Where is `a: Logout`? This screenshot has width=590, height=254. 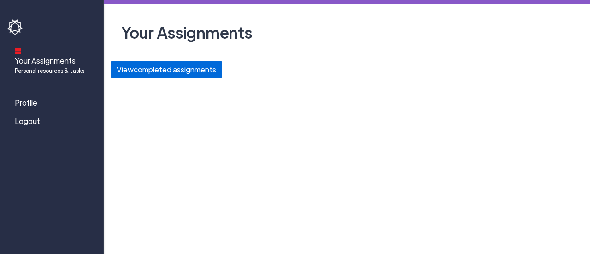
a: Logout is located at coordinates (53, 121).